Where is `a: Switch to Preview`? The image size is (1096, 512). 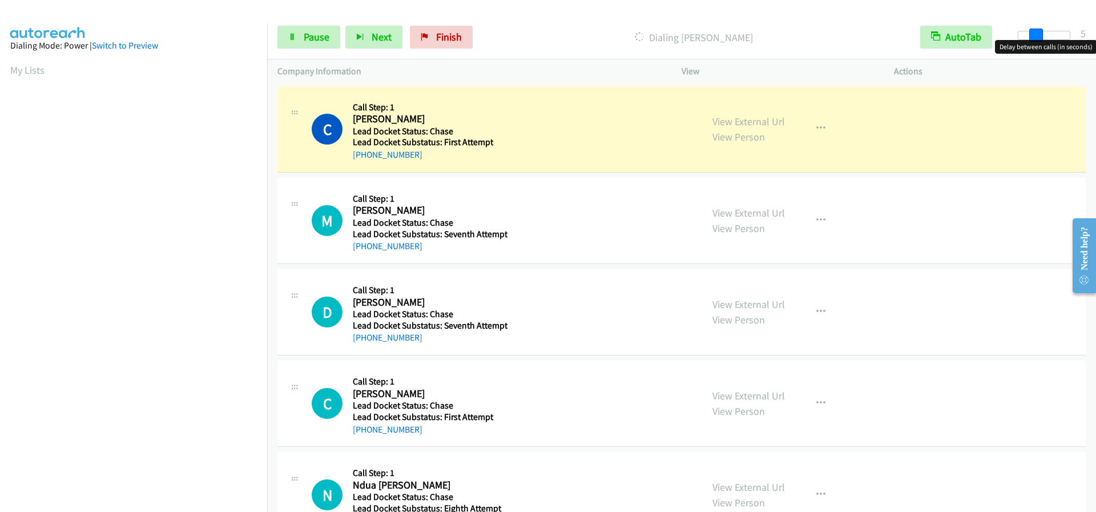 a: Switch to Preview is located at coordinates (125, 45).